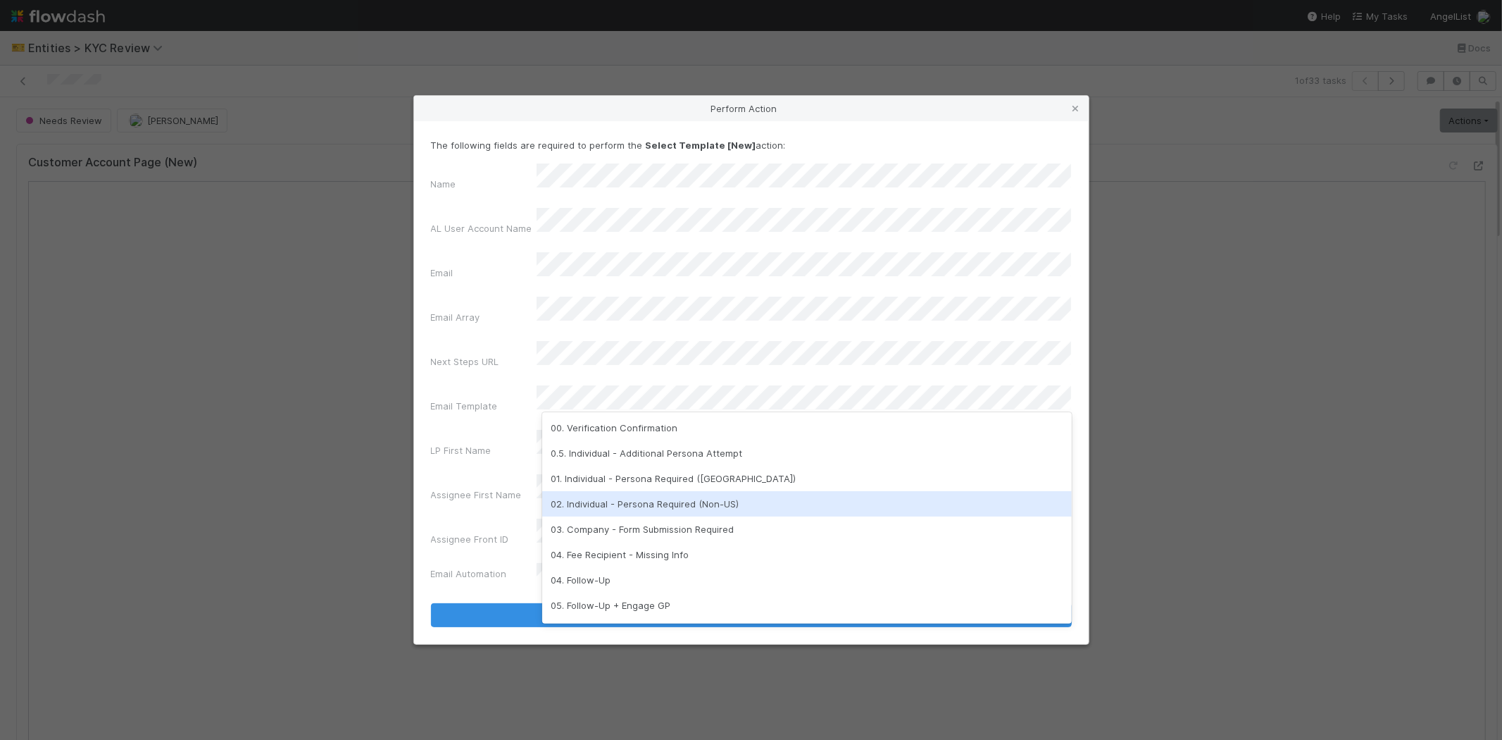  Describe the element at coordinates (807, 605) in the screenshot. I see `div: 05. Follow-Up + Engage GP` at that location.